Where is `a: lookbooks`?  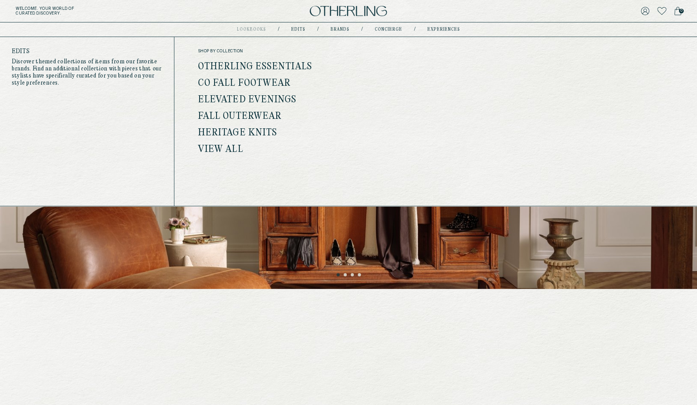 a: lookbooks is located at coordinates (251, 30).